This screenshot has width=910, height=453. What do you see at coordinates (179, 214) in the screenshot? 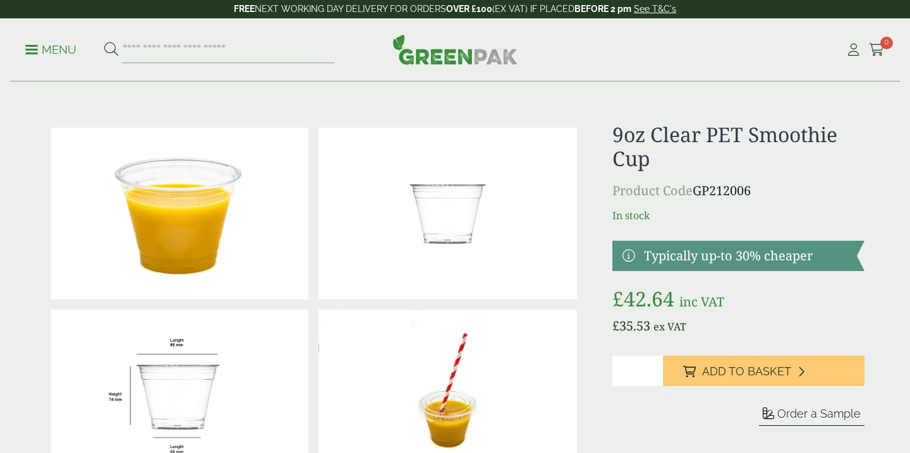
I see `img: 9oz PET Smoothie Cup With Orange Juice` at bounding box center [179, 214].